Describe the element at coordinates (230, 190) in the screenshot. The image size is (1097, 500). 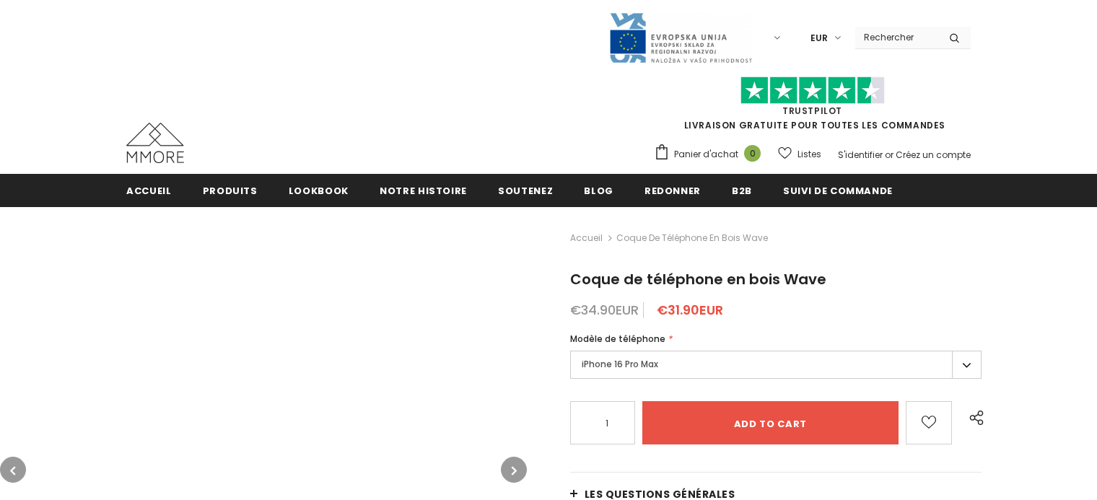
I see `a: Produits` at that location.